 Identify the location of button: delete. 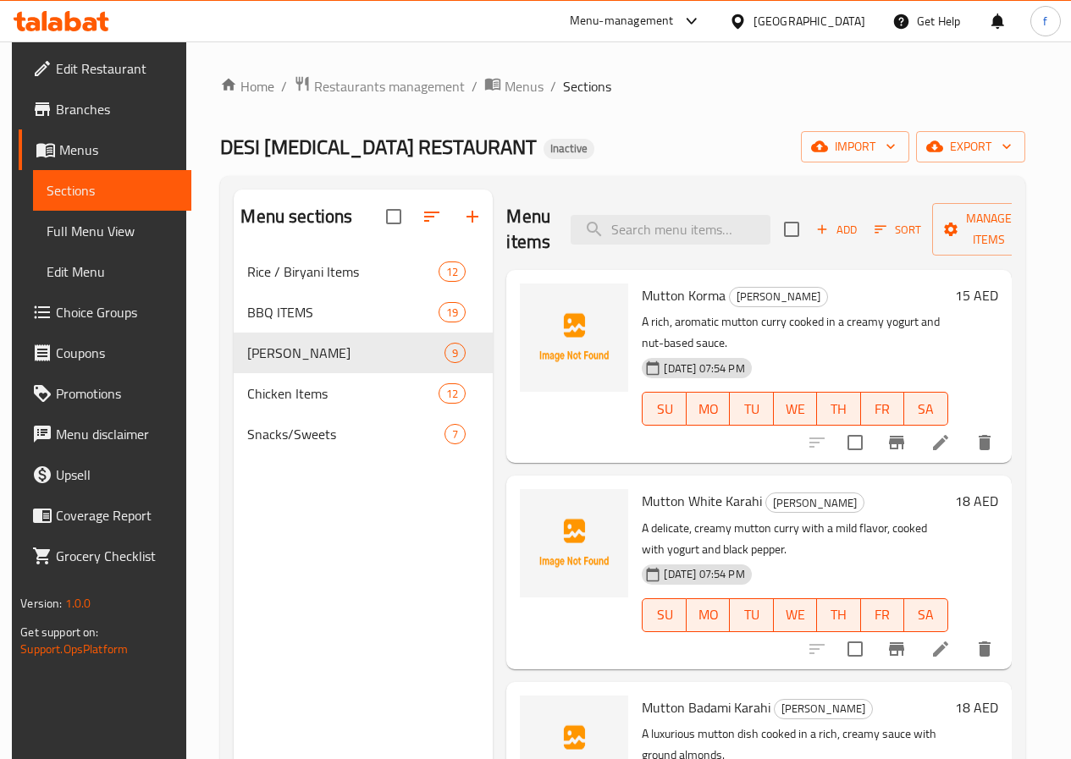
(985, 443).